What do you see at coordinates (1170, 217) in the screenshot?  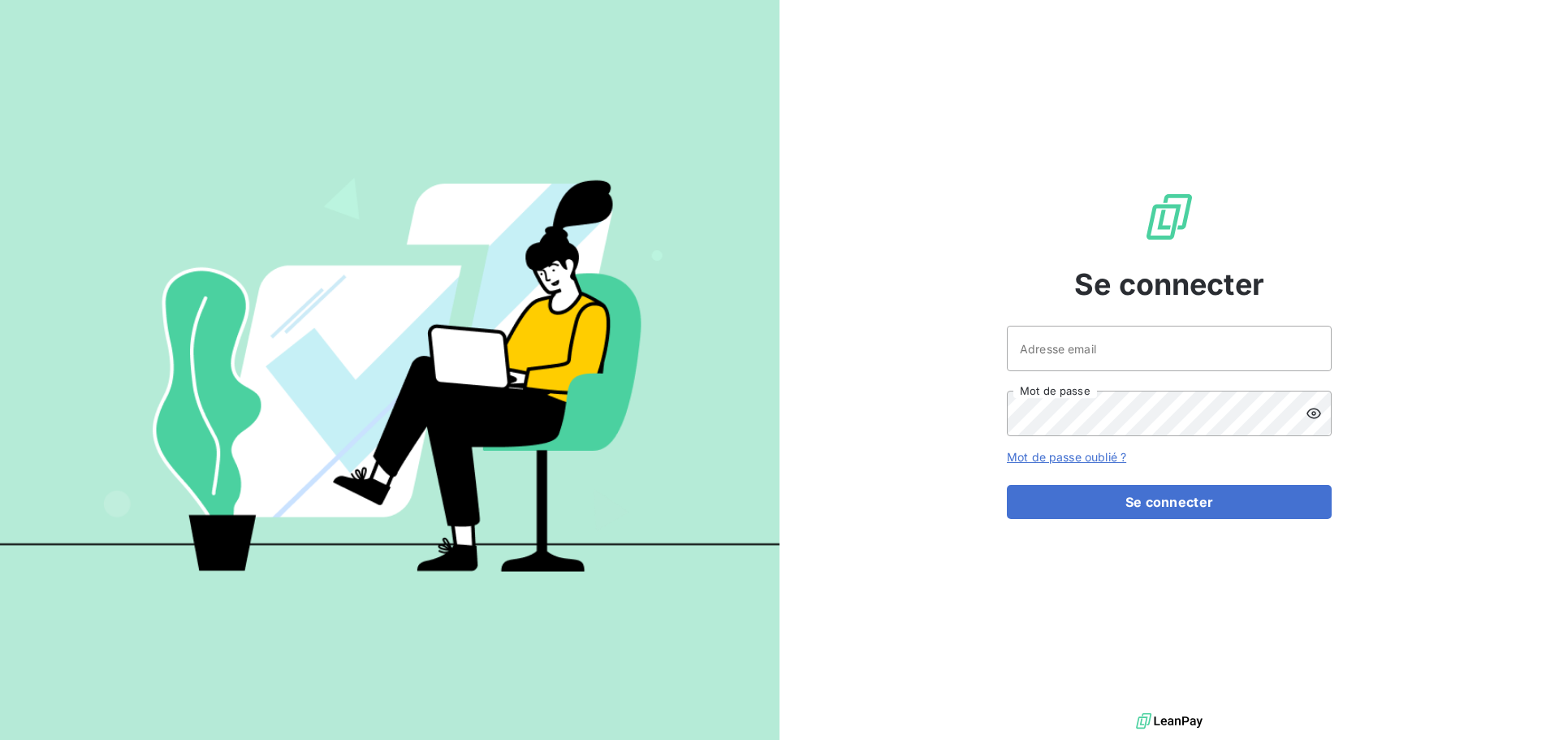 I see `img: Logo LeanPay` at bounding box center [1170, 217].